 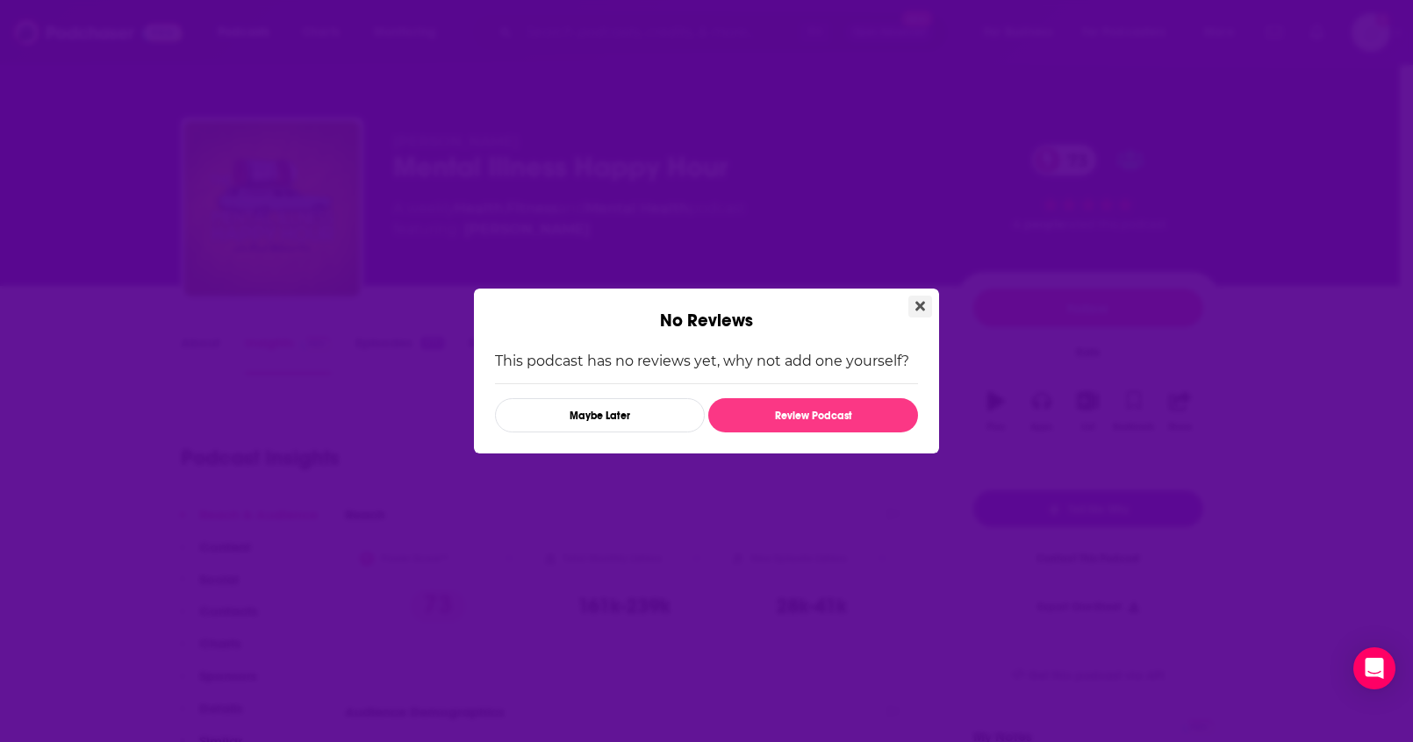 I want to click on button: Review Podcast, so click(x=813, y=415).